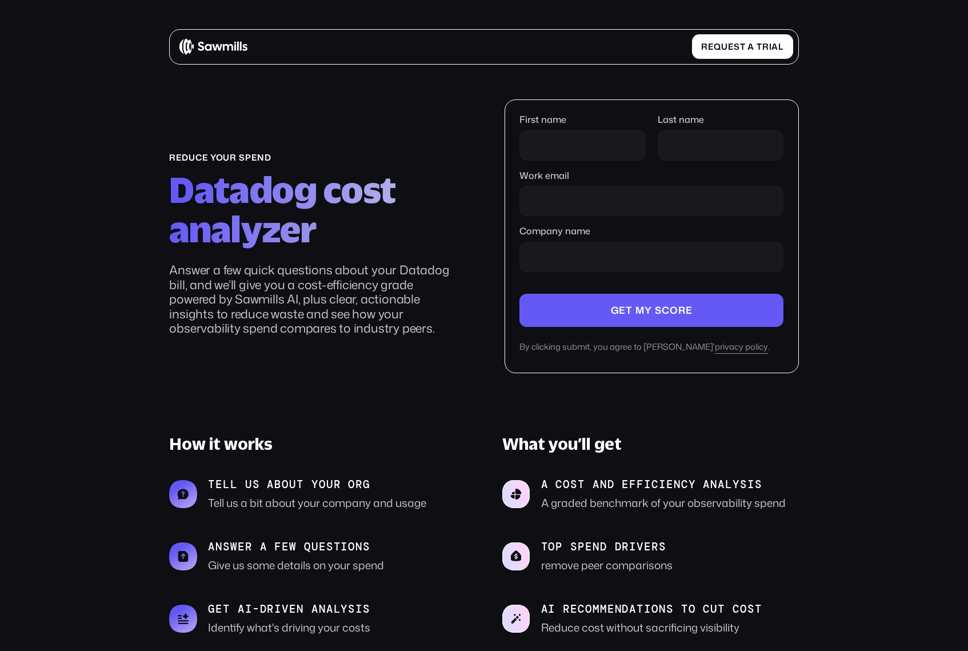  What do you see at coordinates (781, 47) in the screenshot?
I see `span: l` at bounding box center [781, 47].